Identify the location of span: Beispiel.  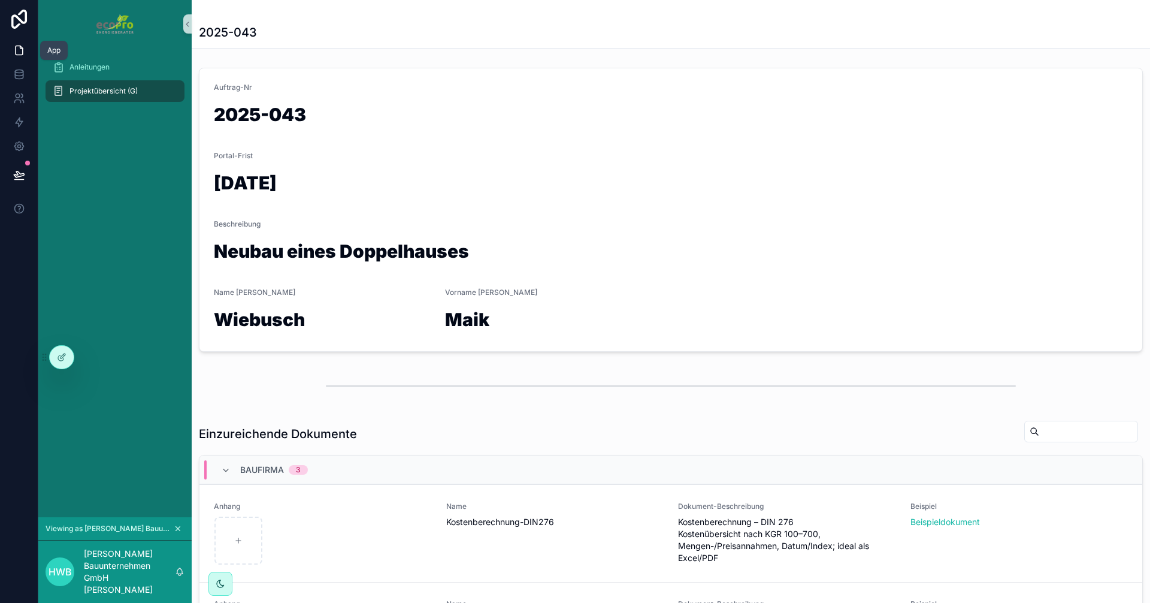
(1020, 506).